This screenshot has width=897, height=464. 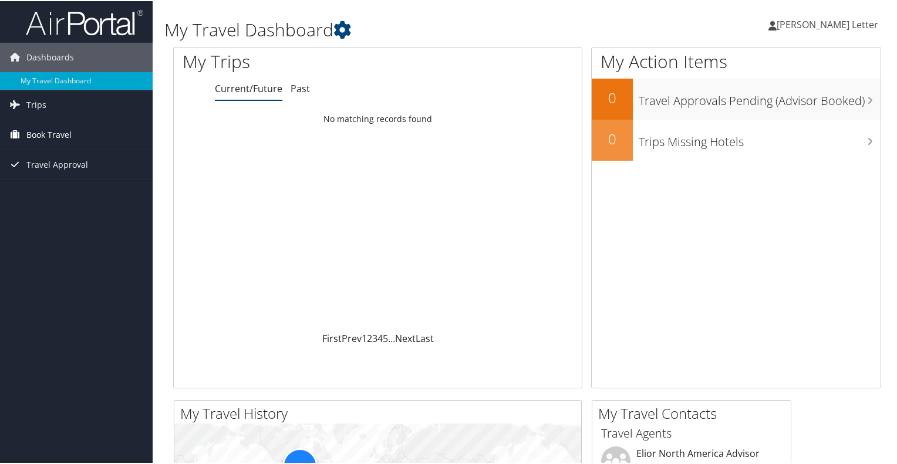 I want to click on h2: My Travel Contacts, so click(x=694, y=413).